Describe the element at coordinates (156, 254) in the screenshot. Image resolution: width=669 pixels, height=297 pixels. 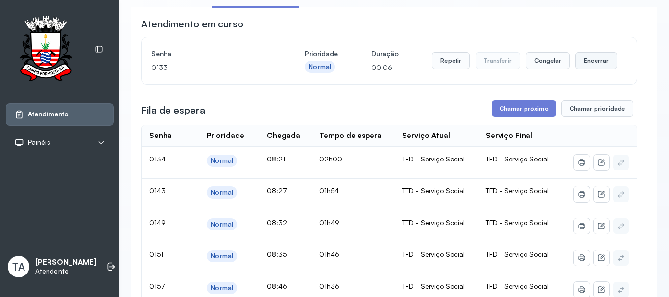
I see `span: 0151` at that location.